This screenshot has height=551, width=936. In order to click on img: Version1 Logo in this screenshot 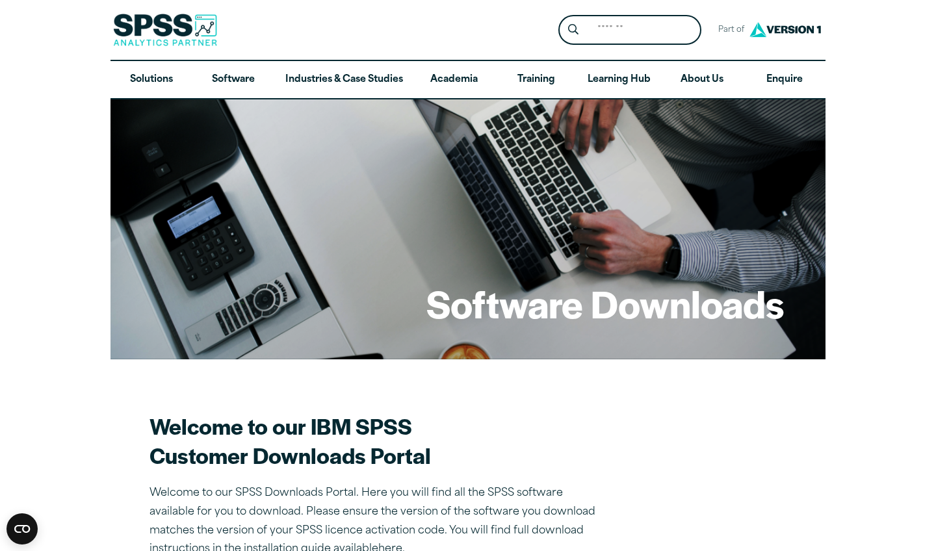, I will do `click(785, 29)`.